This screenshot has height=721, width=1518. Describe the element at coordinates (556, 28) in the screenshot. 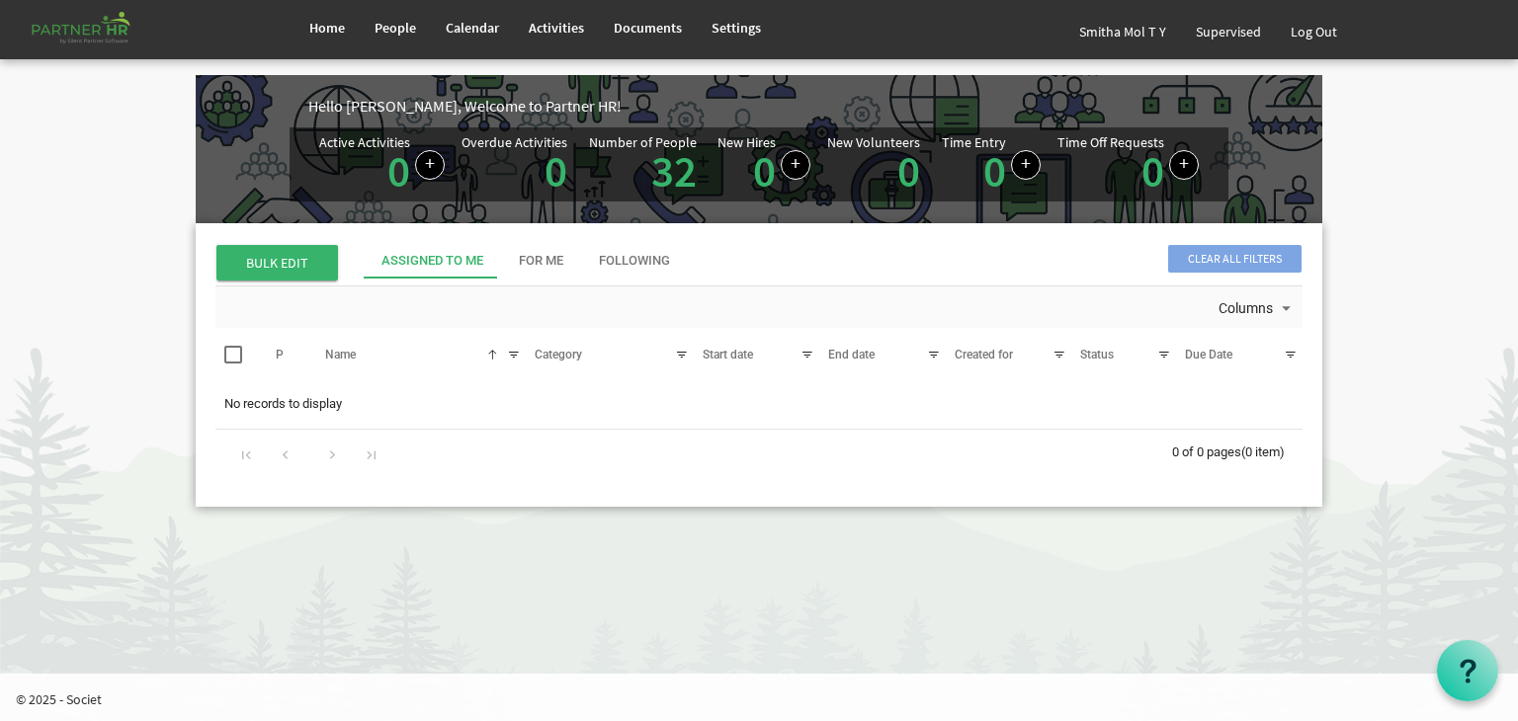

I see `span: Activities` at that location.